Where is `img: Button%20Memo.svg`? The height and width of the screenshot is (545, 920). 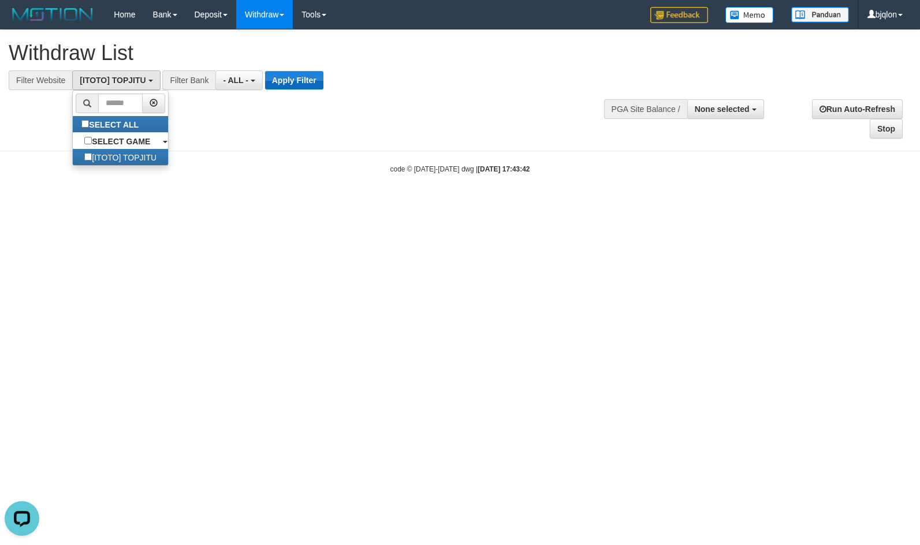
img: Button%20Memo.svg is located at coordinates (750, 15).